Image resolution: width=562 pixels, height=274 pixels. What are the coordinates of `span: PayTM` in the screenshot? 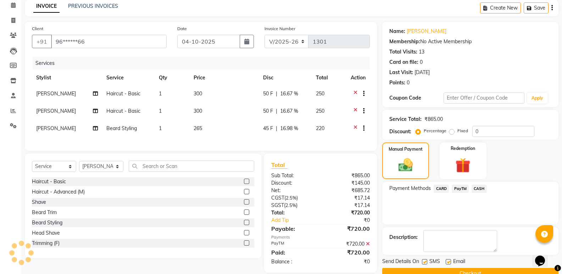 It's located at (460, 189).